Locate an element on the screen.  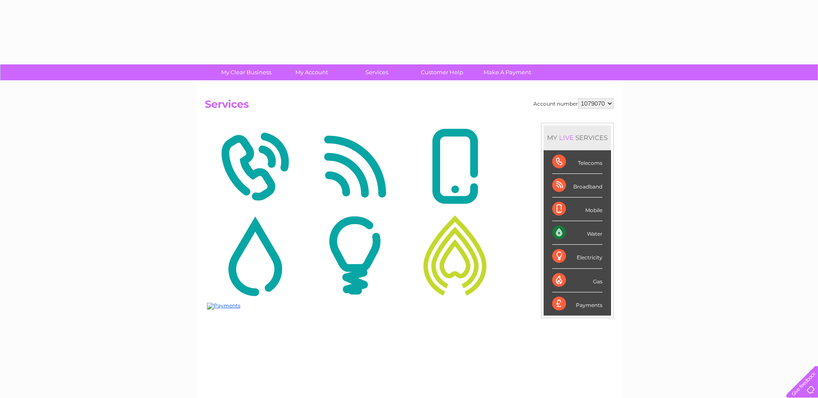
a: My Clear Business is located at coordinates (246, 72).